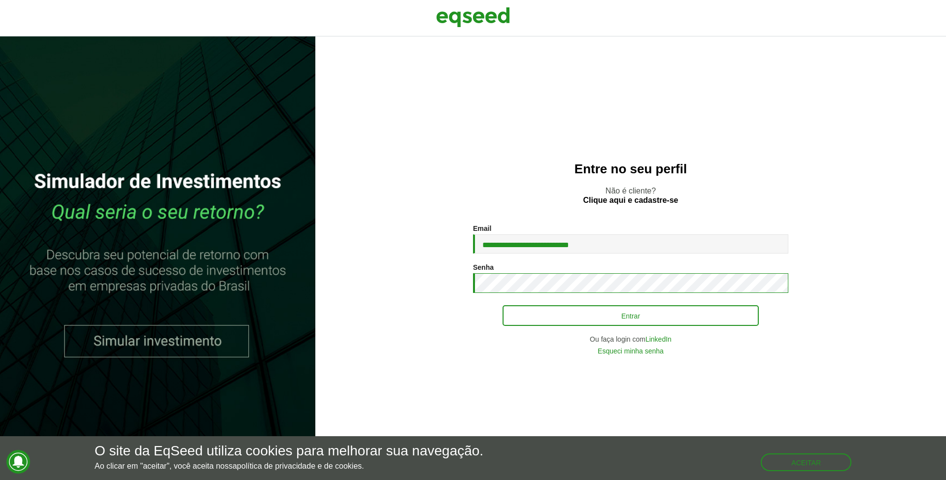  What do you see at coordinates (289, 466) in the screenshot?
I see `p: Ao clicar em "aceitar", você aceita nossa .` at bounding box center [289, 466].